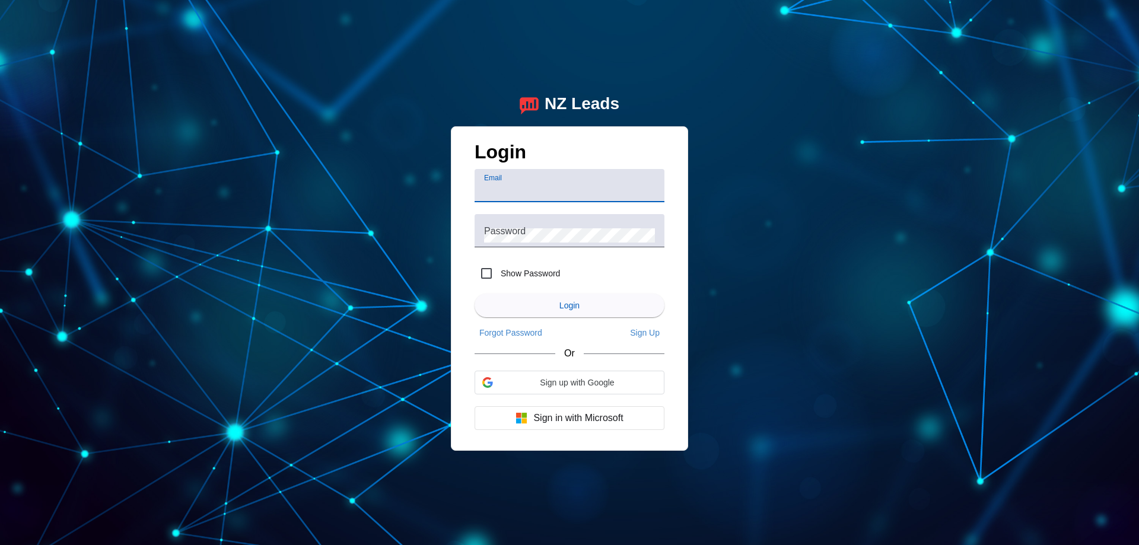 Image resolution: width=1139 pixels, height=545 pixels. Describe the element at coordinates (570, 383) in the screenshot. I see `div: Sign up with Google` at that location.